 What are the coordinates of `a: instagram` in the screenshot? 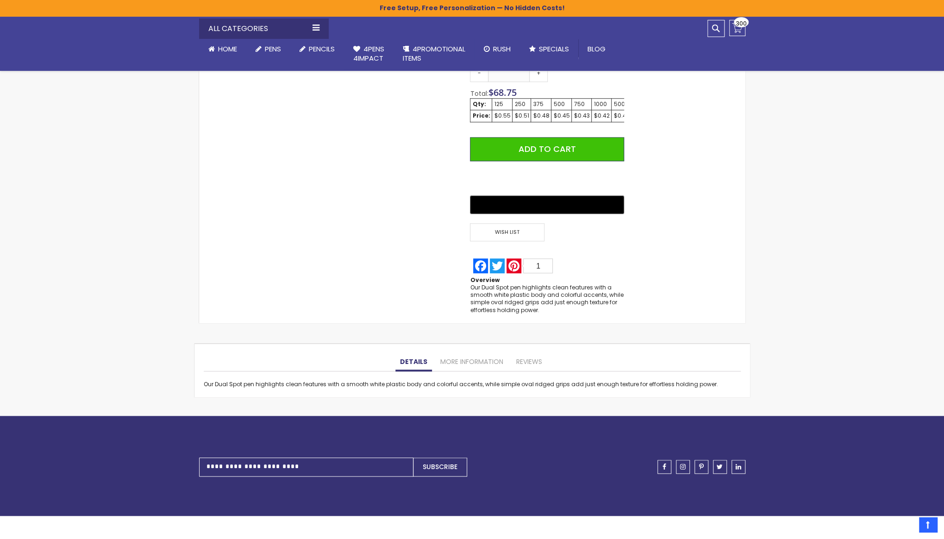 It's located at (683, 467).